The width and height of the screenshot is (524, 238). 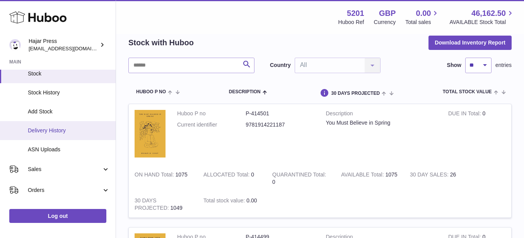 I want to click on dt: Current identifier, so click(x=211, y=124).